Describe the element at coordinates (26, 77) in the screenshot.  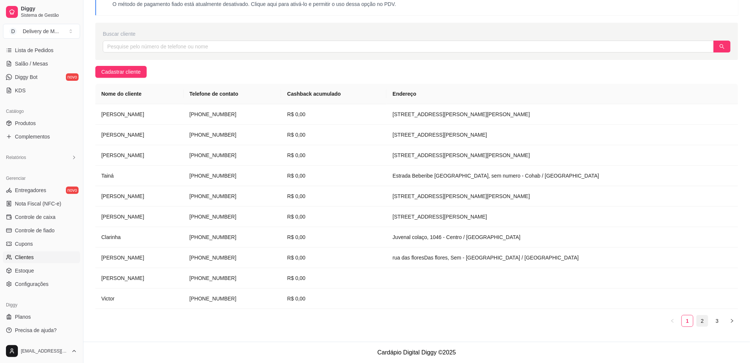
I see `span: Diggy Bot` at that location.